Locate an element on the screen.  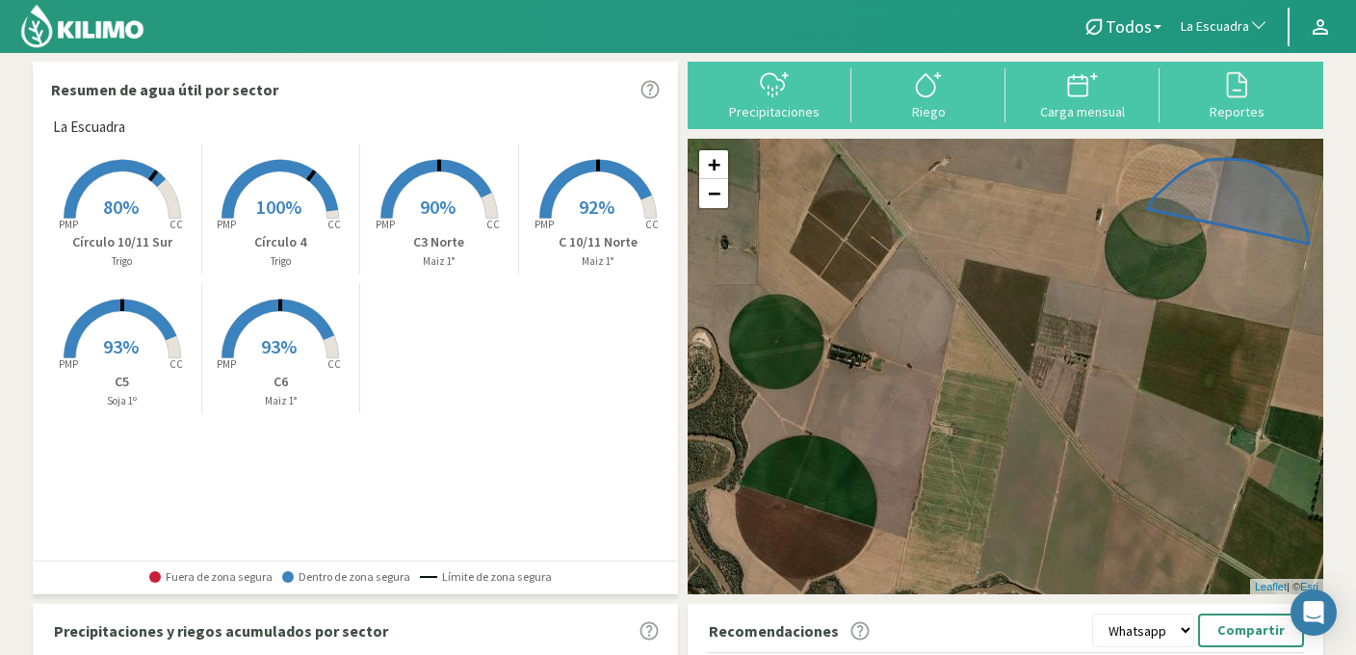
button: La Escuadra is located at coordinates (1224, 27).